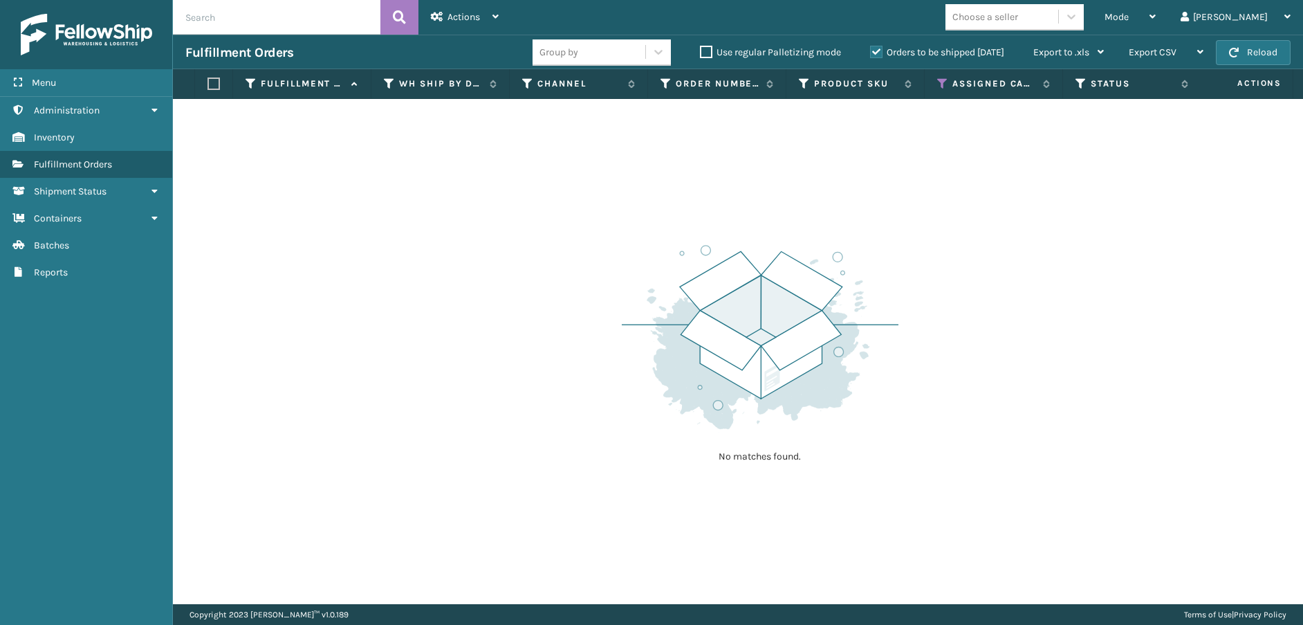 This screenshot has width=1303, height=625. Describe the element at coordinates (579, 84) in the screenshot. I see `label: Channel` at that location.